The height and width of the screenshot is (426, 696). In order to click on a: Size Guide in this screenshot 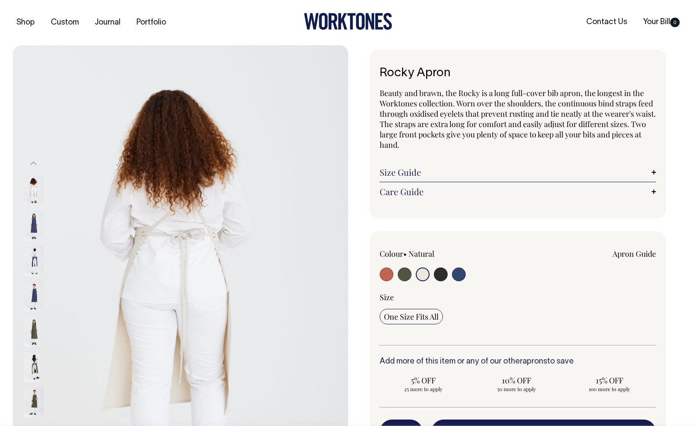, I will do `click(518, 172)`.